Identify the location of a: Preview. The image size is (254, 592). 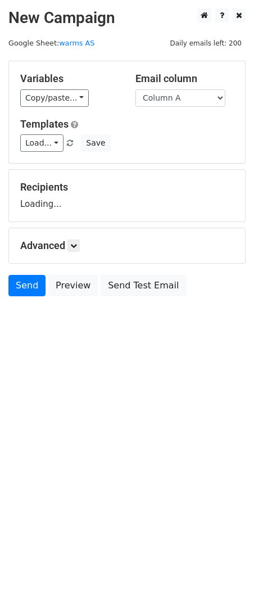
(73, 286).